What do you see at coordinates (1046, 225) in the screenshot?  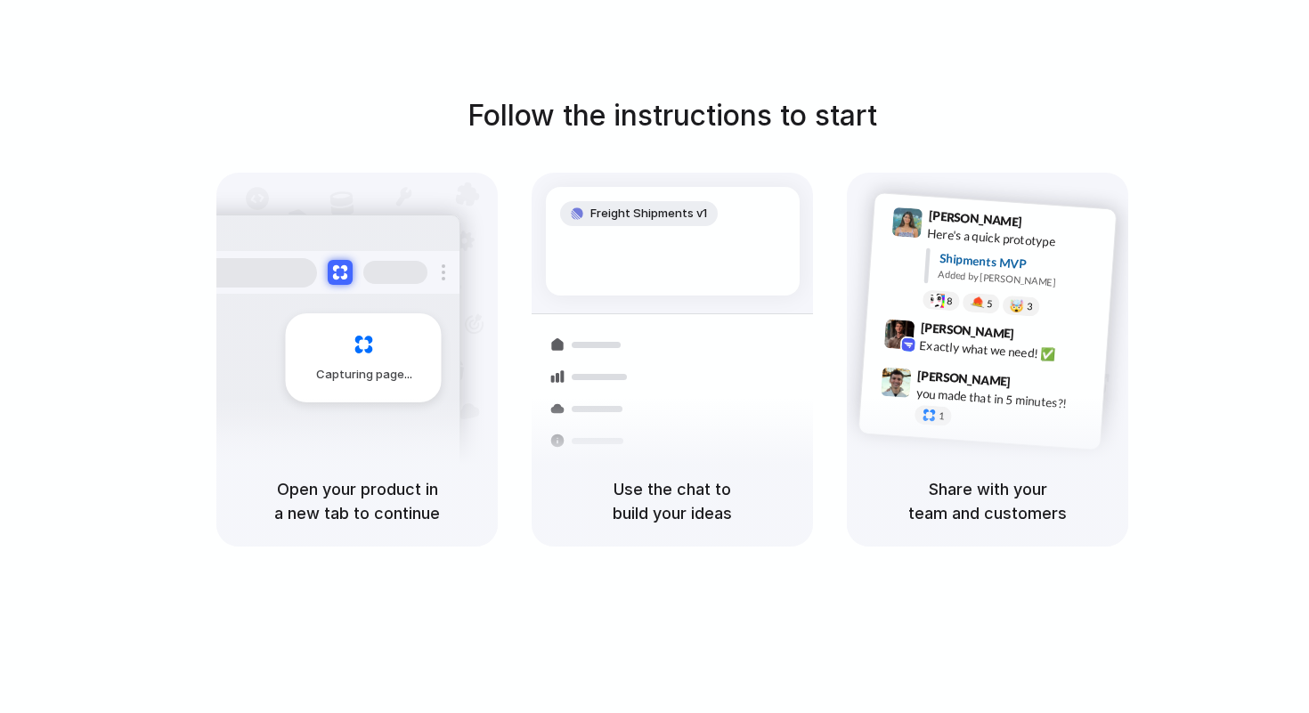 I see `span: 9:41 AM` at bounding box center [1046, 225].